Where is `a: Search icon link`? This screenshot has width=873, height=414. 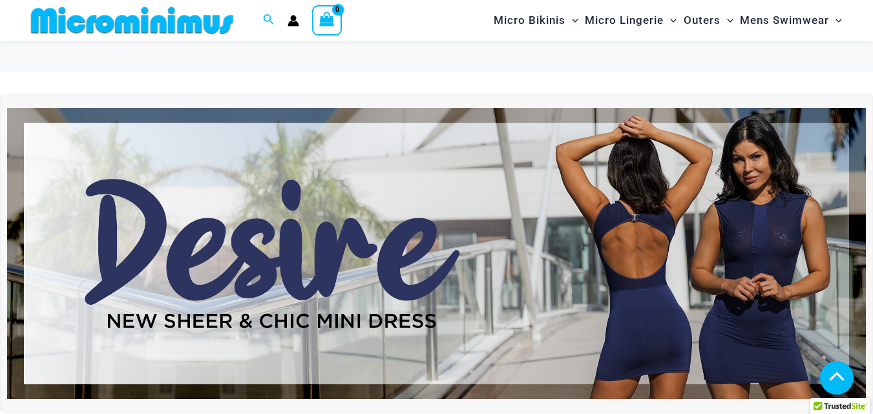 a: Search icon link is located at coordinates (269, 20).